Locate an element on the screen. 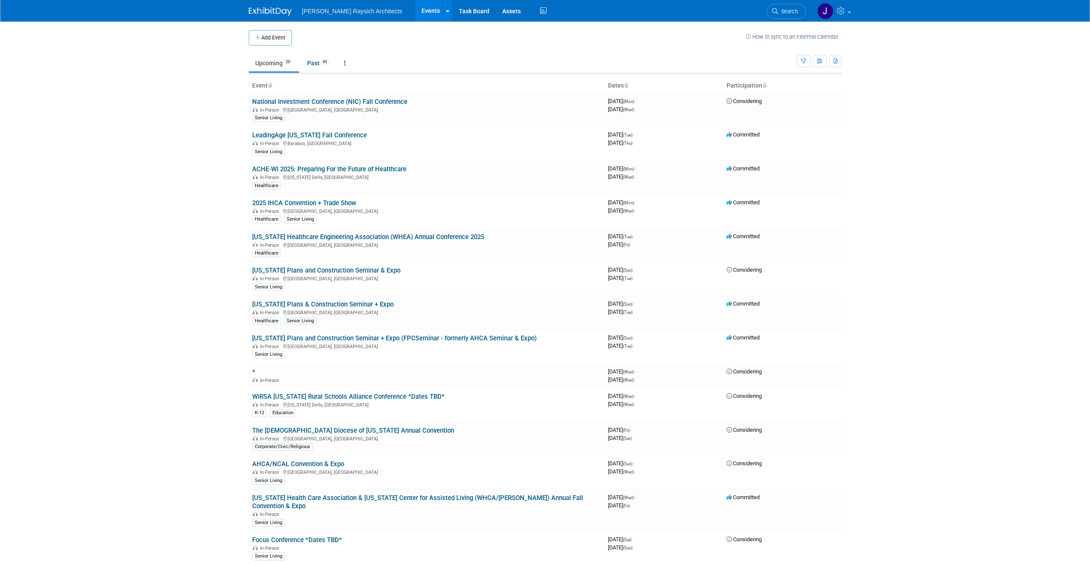  th: Participation is located at coordinates (782, 86).